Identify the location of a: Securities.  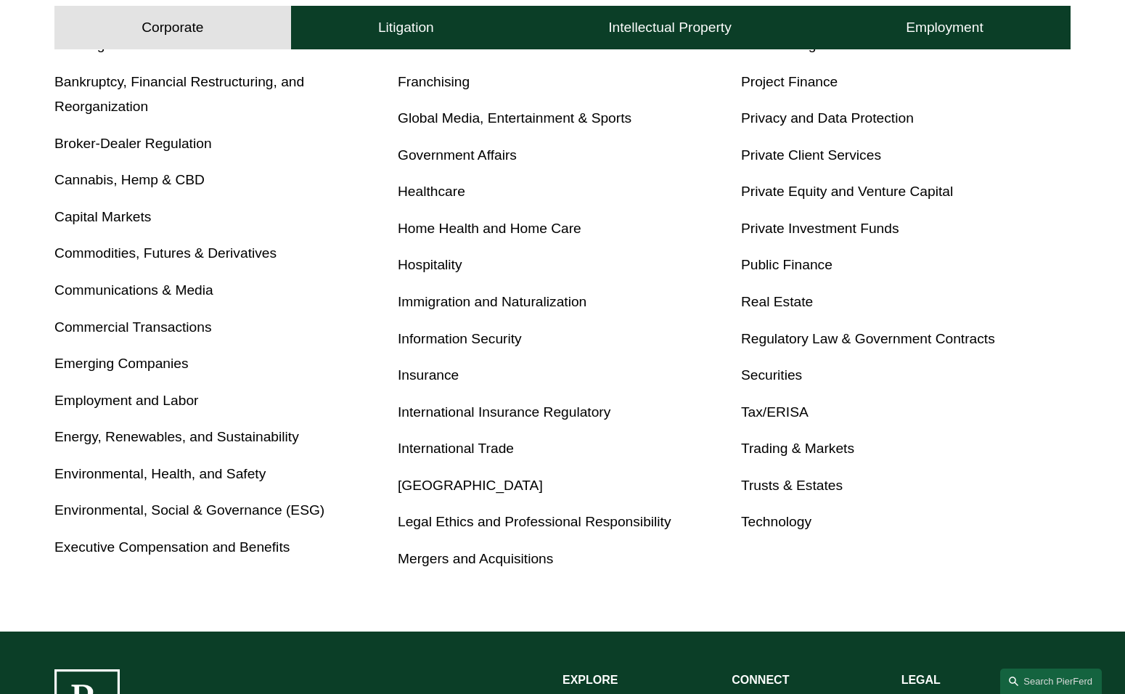
(772, 375).